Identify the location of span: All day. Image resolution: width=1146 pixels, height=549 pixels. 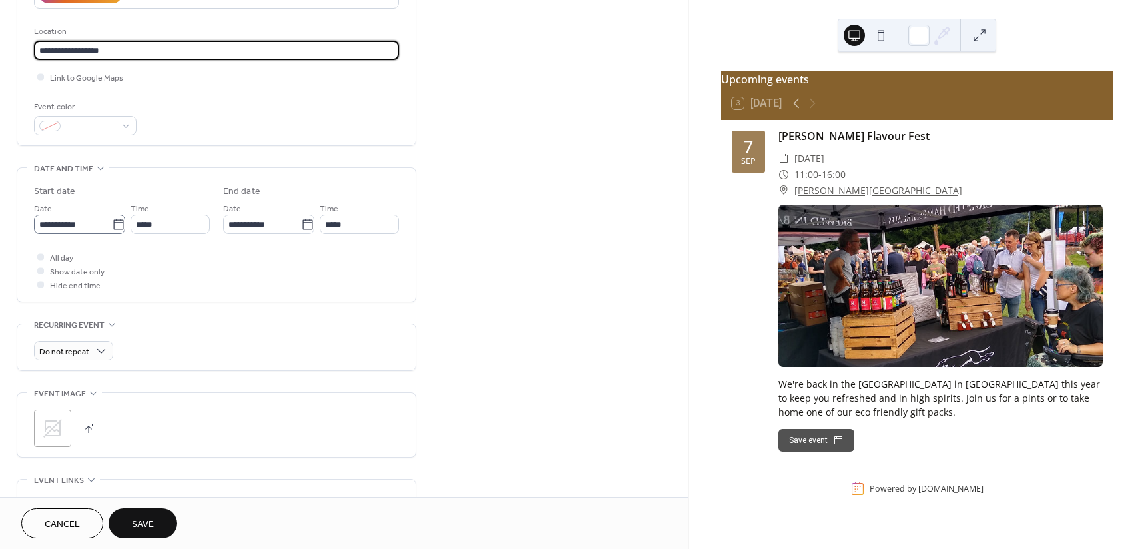
(61, 258).